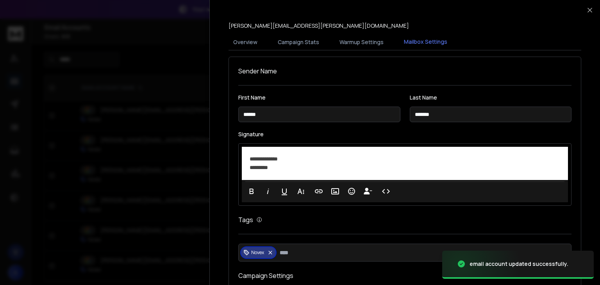 This screenshot has width=600, height=285. I want to click on button: Italic (Ctrl+I), so click(268, 191).